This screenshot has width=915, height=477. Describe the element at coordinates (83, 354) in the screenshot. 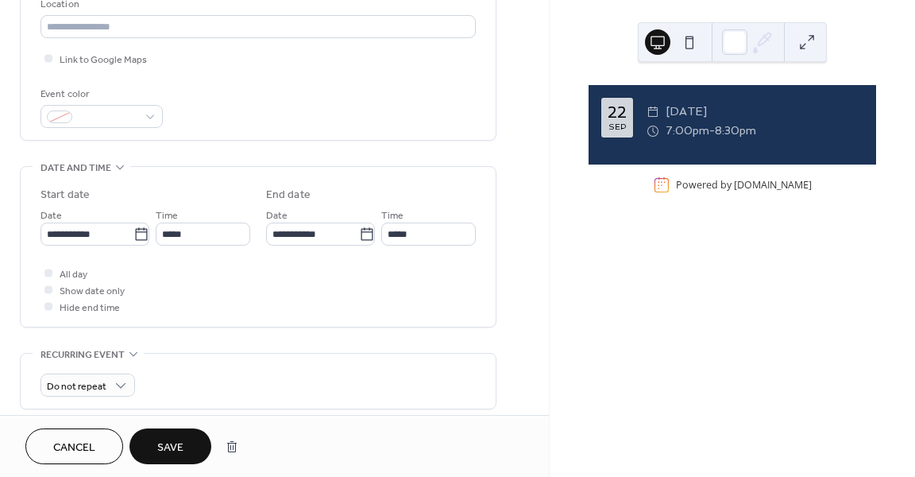

I see `span: Recurring event` at that location.